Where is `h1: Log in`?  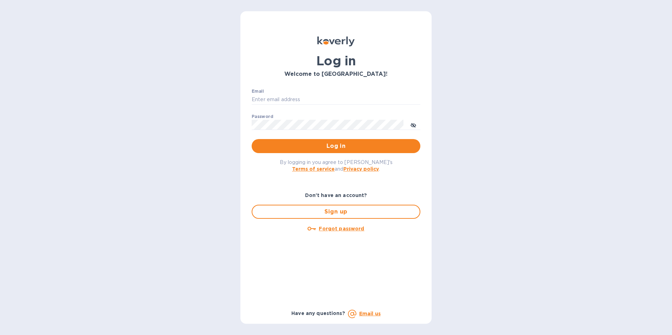
h1: Log in is located at coordinates (336, 61).